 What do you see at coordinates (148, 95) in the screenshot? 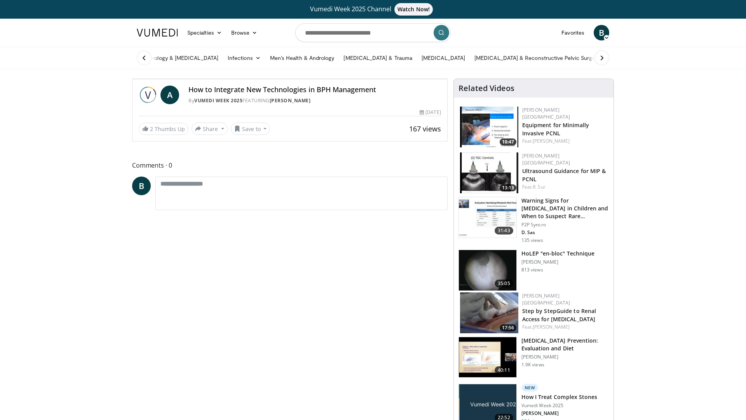
I see `img: Vumedi Week 2025` at bounding box center [148, 95].